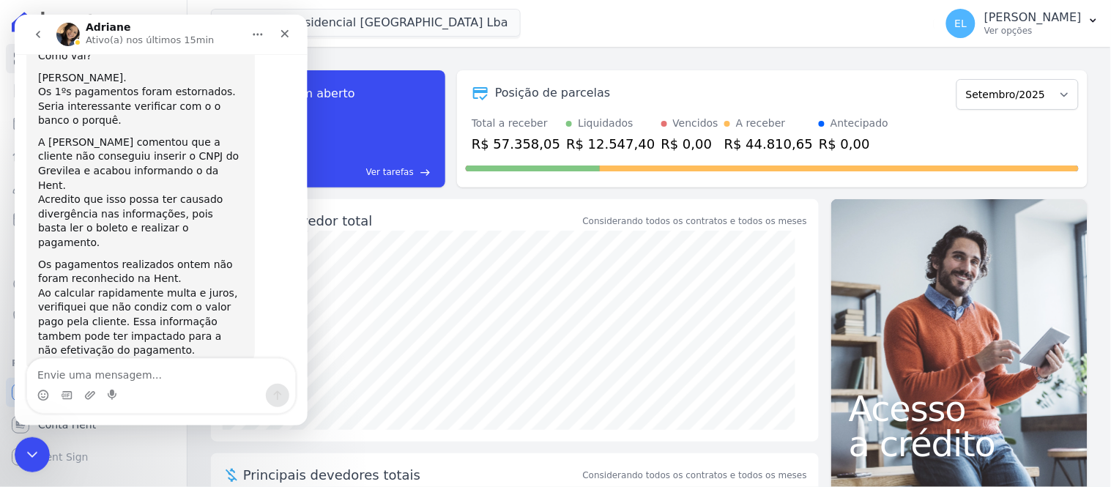 This screenshot has height=487, width=1111. What do you see at coordinates (136, 26) in the screenshot?
I see `p: Ativo(a) nos últimos 15min` at bounding box center [136, 26].